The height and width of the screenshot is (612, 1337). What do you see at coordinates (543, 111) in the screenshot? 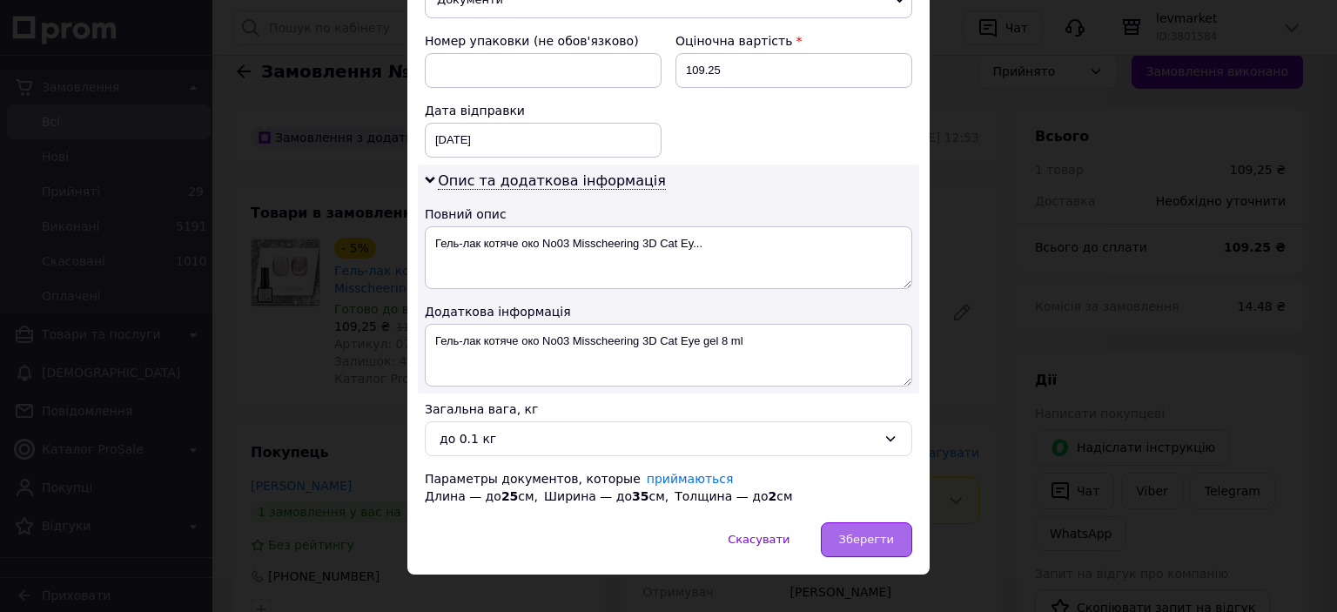
I see `div: Дата відправки` at bounding box center [543, 111].